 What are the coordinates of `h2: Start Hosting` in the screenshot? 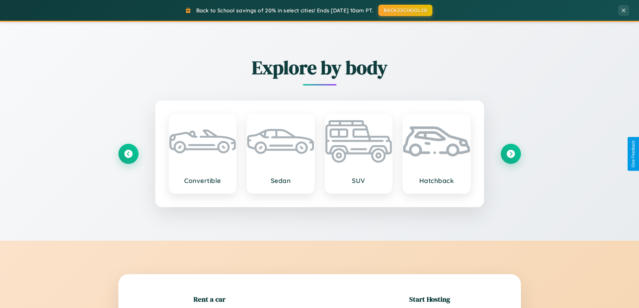 It's located at (430, 299).